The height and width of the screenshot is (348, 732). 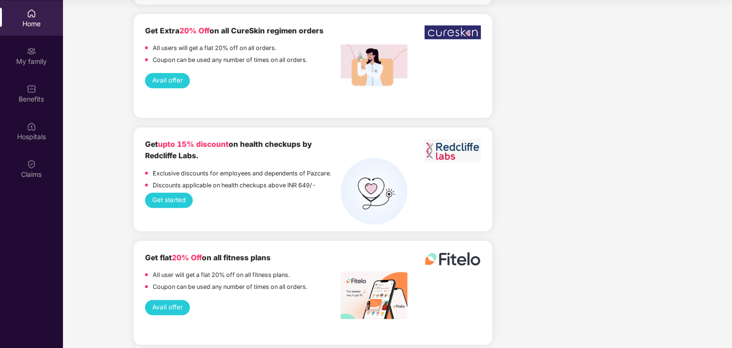 What do you see at coordinates (452, 259) in the screenshot?
I see `img: fitelo%20logo.png` at bounding box center [452, 259].